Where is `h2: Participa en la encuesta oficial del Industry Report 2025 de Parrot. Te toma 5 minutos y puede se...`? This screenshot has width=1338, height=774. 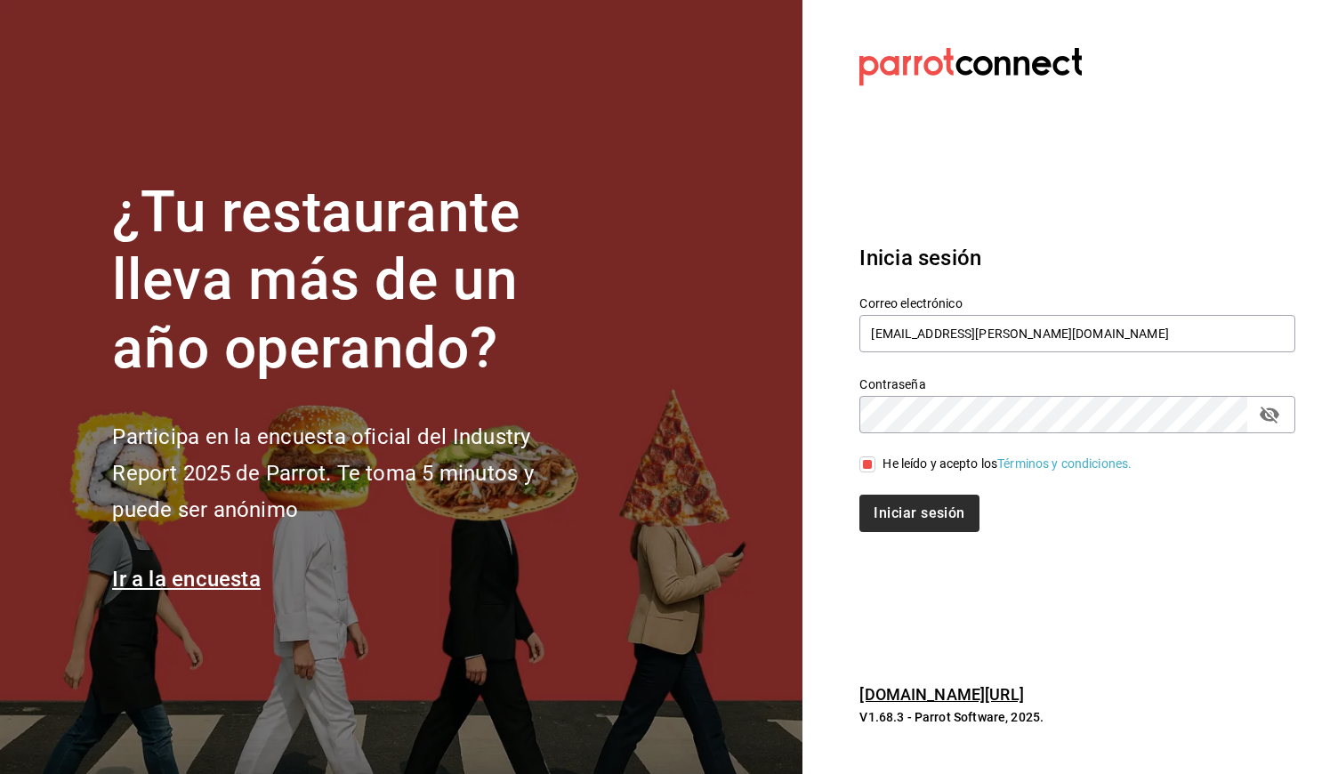
h2: Participa en la encuesta oficial del Industry Report 2025 de Parrot. Te toma 5 minutos y puede se... is located at coordinates (352, 473).